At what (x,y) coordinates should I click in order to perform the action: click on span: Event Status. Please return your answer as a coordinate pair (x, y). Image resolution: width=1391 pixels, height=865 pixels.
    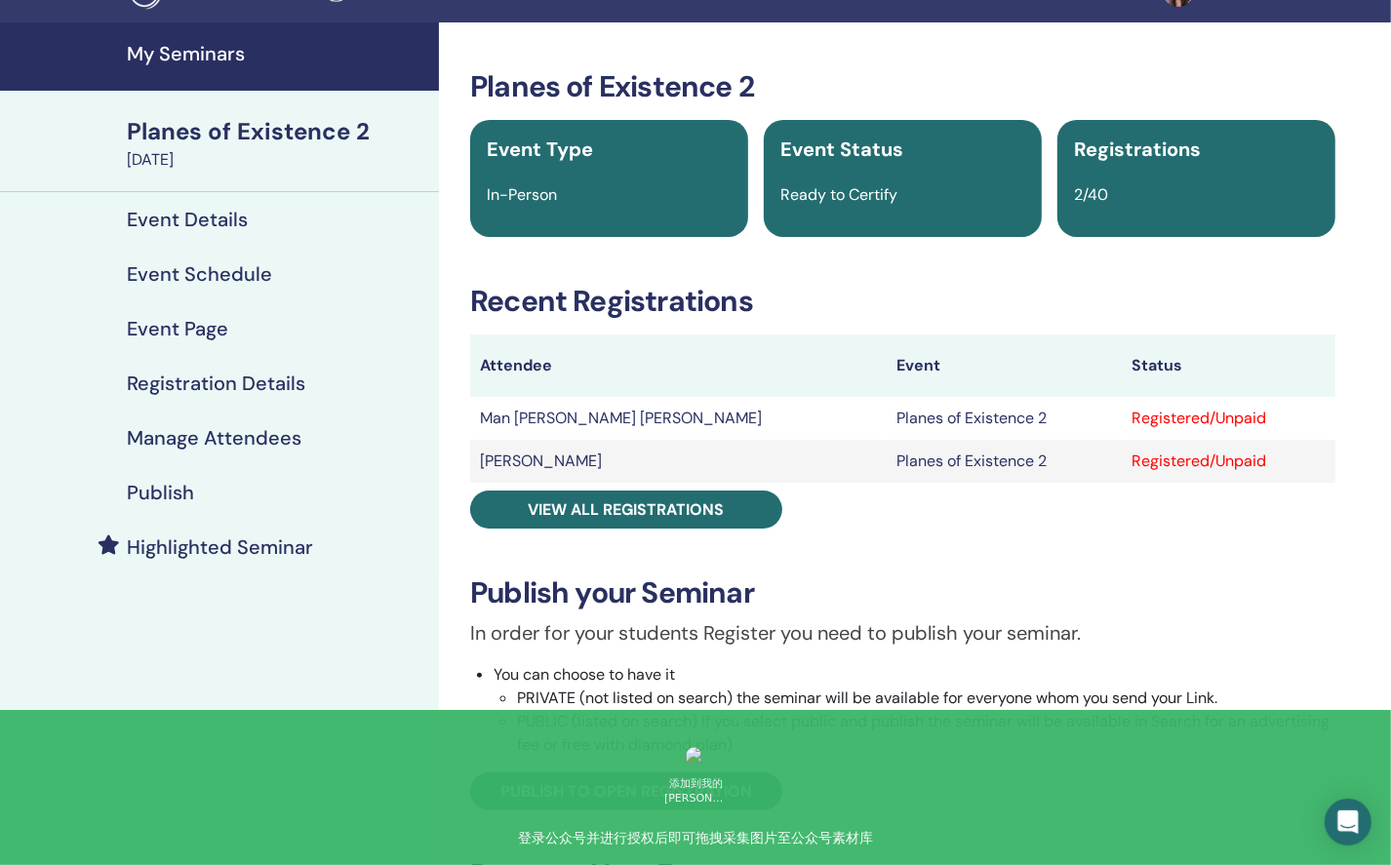
    Looking at the image, I should click on (842, 149).